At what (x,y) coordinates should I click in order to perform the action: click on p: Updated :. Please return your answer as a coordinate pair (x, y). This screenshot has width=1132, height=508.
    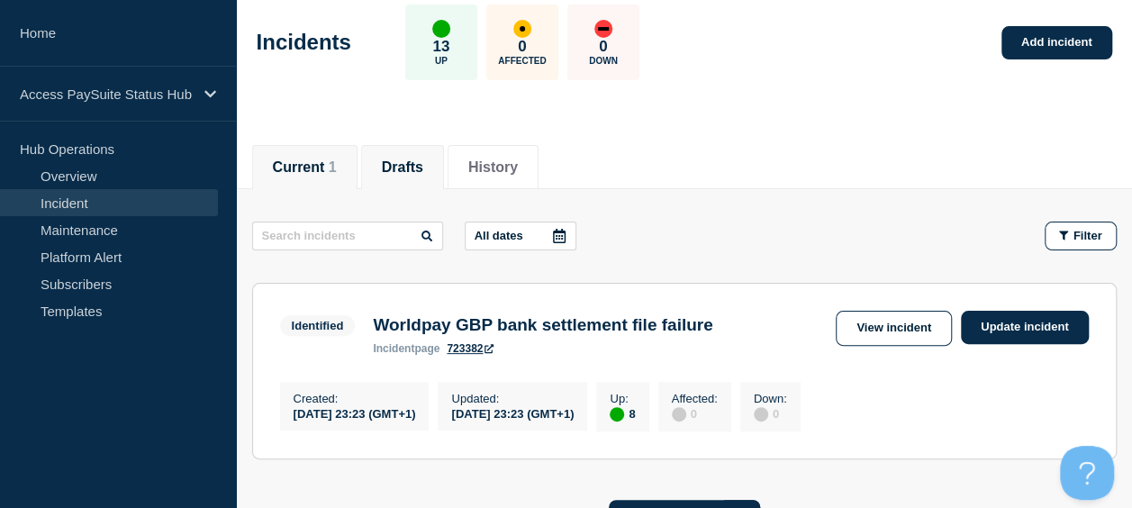
    Looking at the image, I should click on (512, 398).